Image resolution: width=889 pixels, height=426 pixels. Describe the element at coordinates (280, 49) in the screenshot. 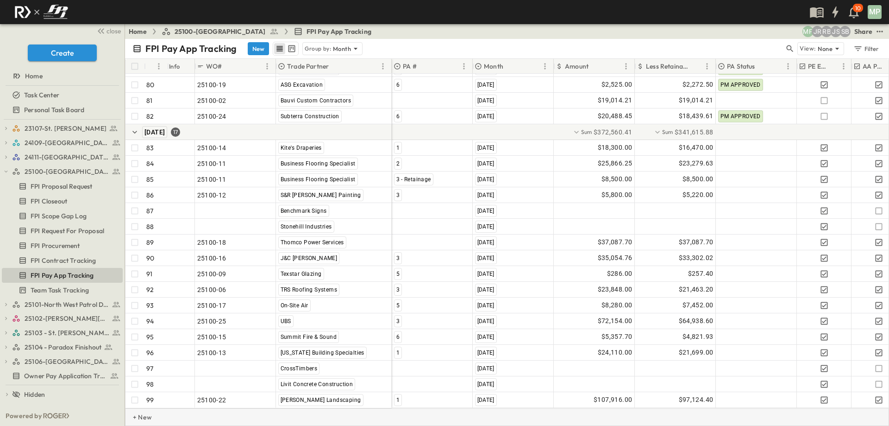

I see `button: row view` at that location.